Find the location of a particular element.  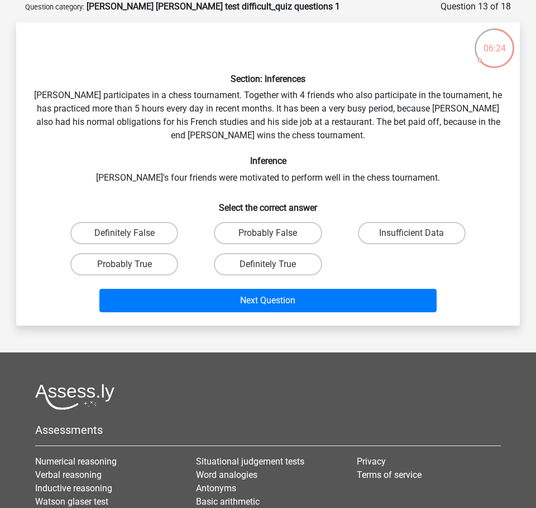

label: Definitely True is located at coordinates (267, 264).